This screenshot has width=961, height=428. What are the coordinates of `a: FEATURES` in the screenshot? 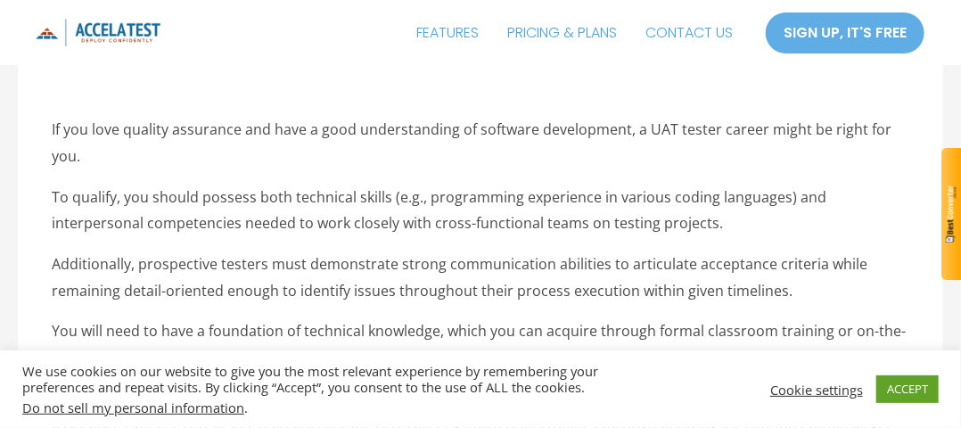 It's located at (448, 33).